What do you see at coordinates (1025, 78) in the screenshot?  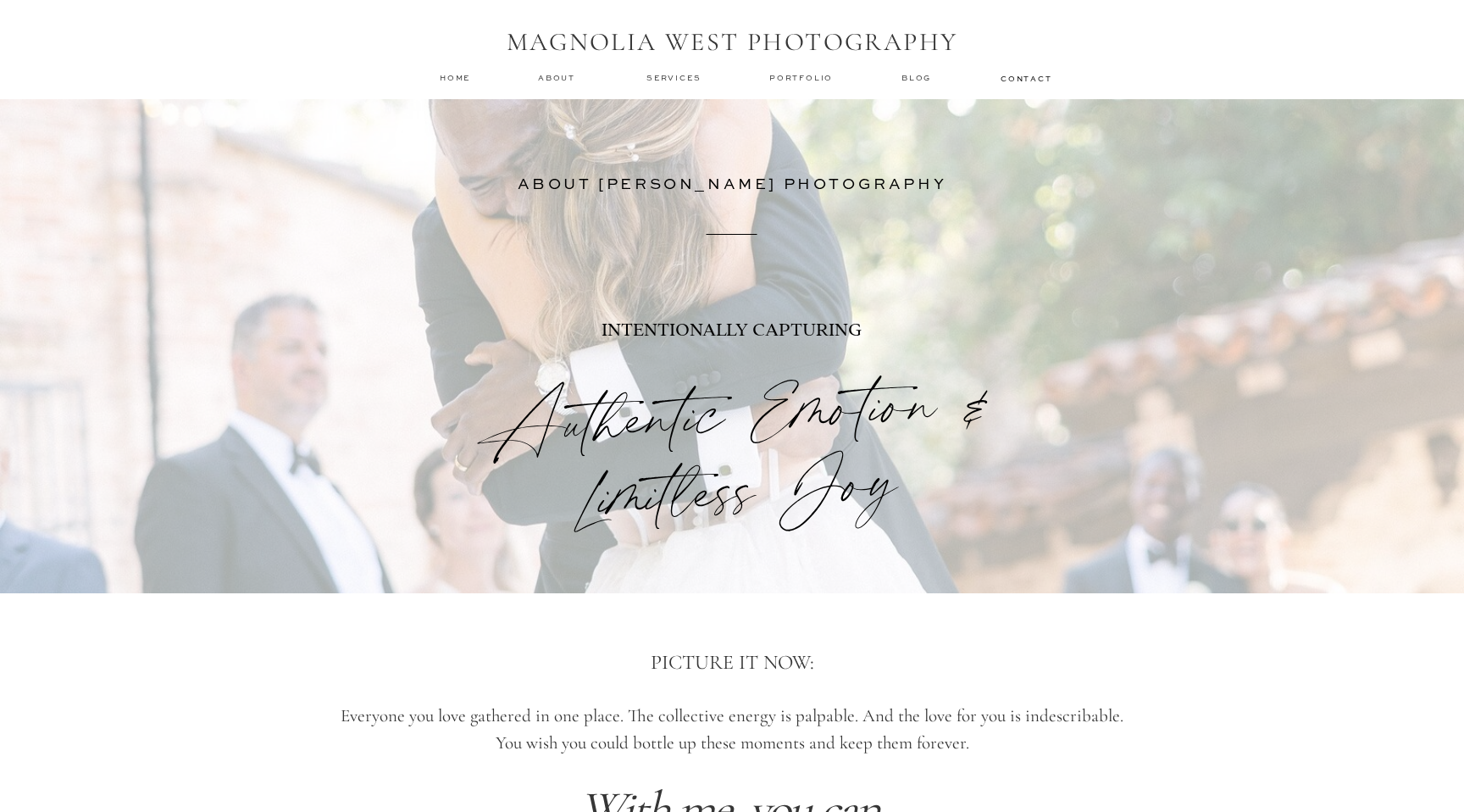 I see `a: contact` at bounding box center [1025, 78].